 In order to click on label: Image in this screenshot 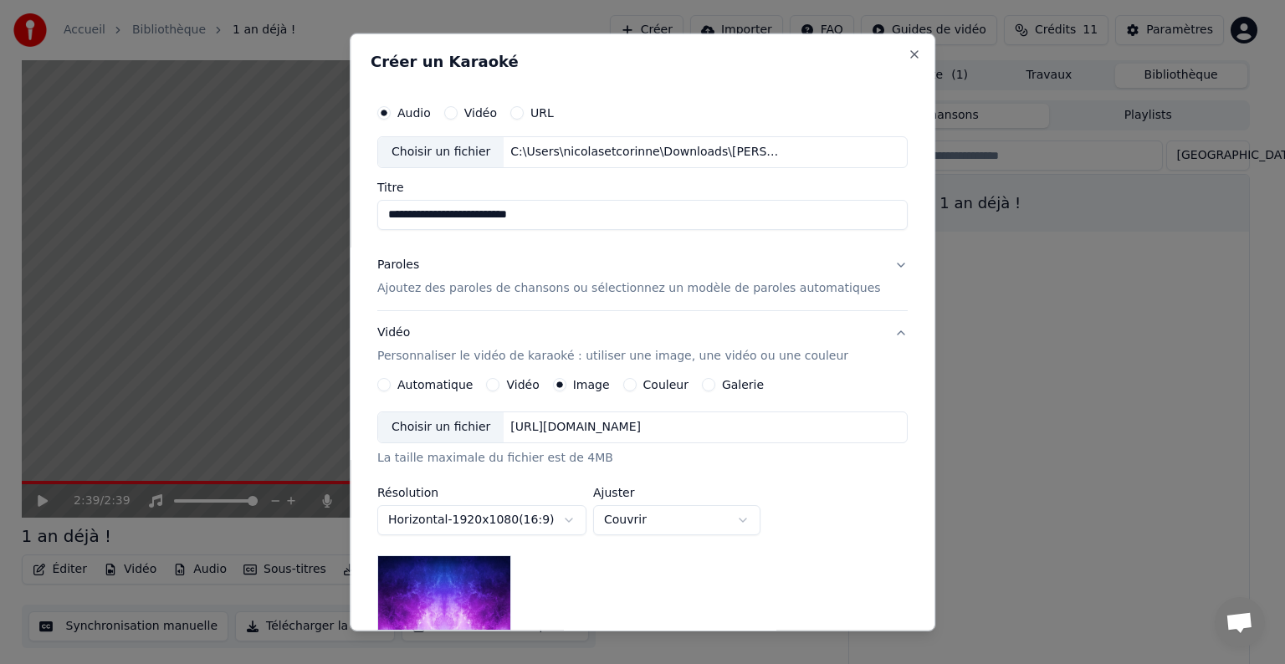, I will do `click(591, 385)`.